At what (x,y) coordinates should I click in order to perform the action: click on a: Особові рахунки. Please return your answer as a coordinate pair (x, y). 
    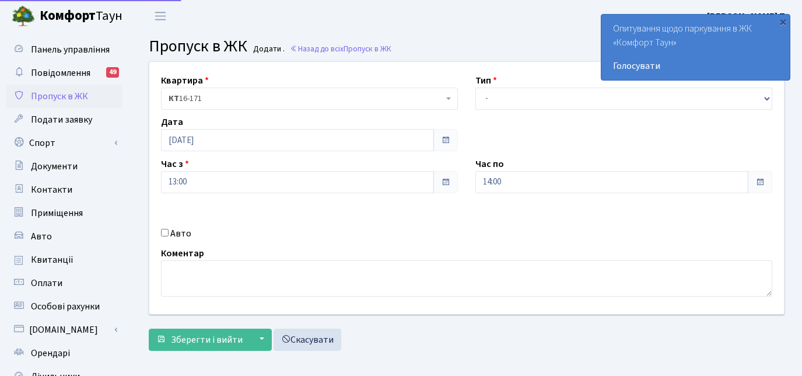
    Looking at the image, I should click on (64, 306).